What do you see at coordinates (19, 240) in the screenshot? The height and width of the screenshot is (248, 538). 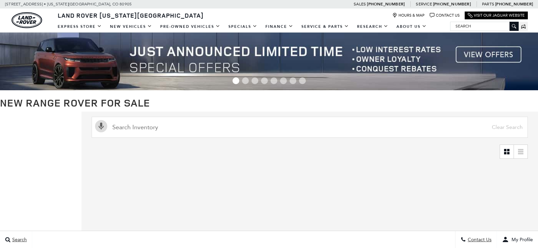 I see `span: Search` at bounding box center [19, 240].